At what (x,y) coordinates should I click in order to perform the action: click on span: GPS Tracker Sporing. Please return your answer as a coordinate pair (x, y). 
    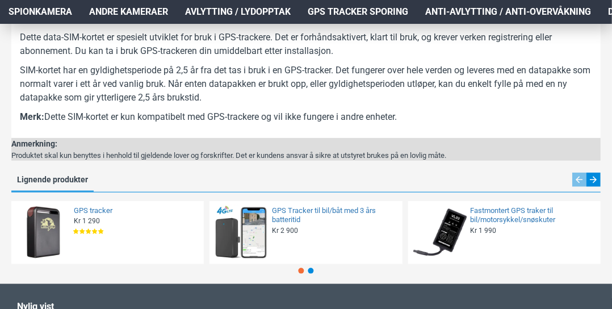
    Looking at the image, I should click on (358, 12).